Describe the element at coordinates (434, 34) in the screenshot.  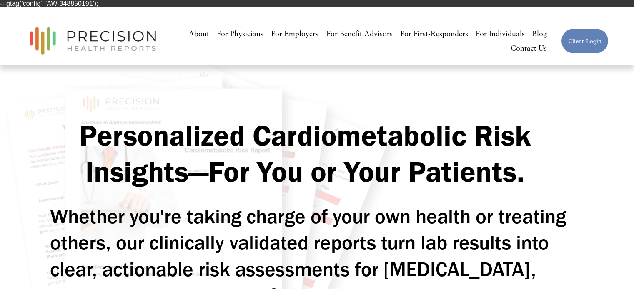
I see `a: For First-Responders` at that location.